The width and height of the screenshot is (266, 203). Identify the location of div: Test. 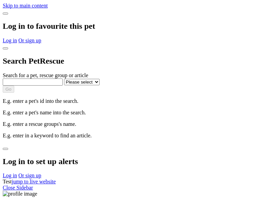
(133, 182).